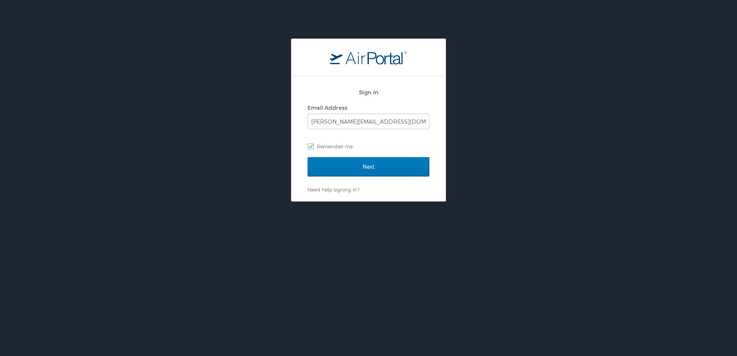  I want to click on input: Next, so click(369, 167).